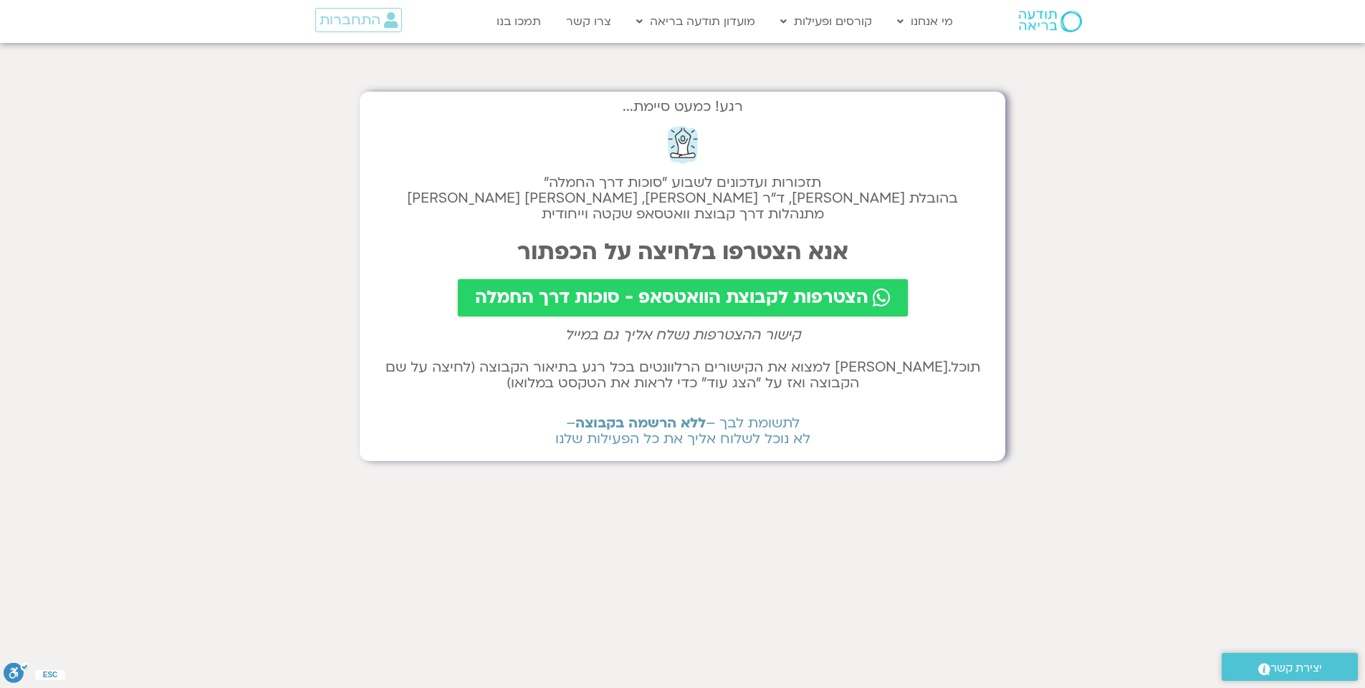 The width and height of the screenshot is (1365, 688). Describe the element at coordinates (696, 21) in the screenshot. I see `a: מועדון תודעה בריאה` at that location.